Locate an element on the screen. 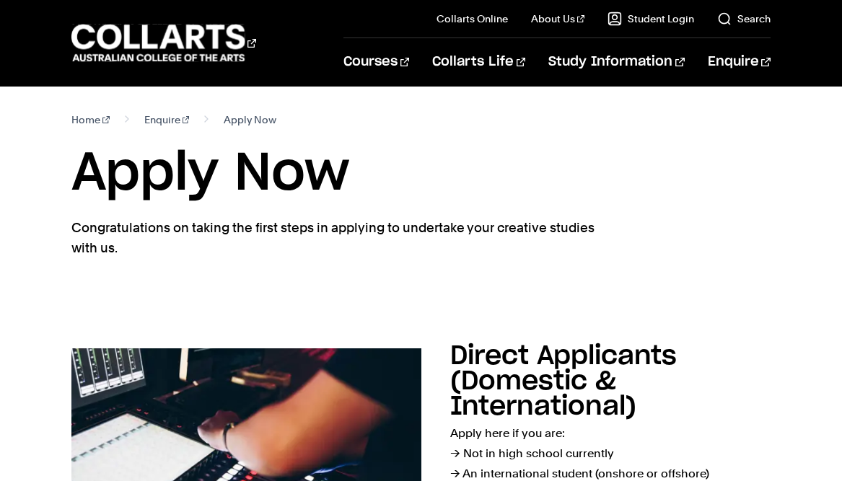 Image resolution: width=842 pixels, height=481 pixels. a: Collarts Online is located at coordinates (472, 19).